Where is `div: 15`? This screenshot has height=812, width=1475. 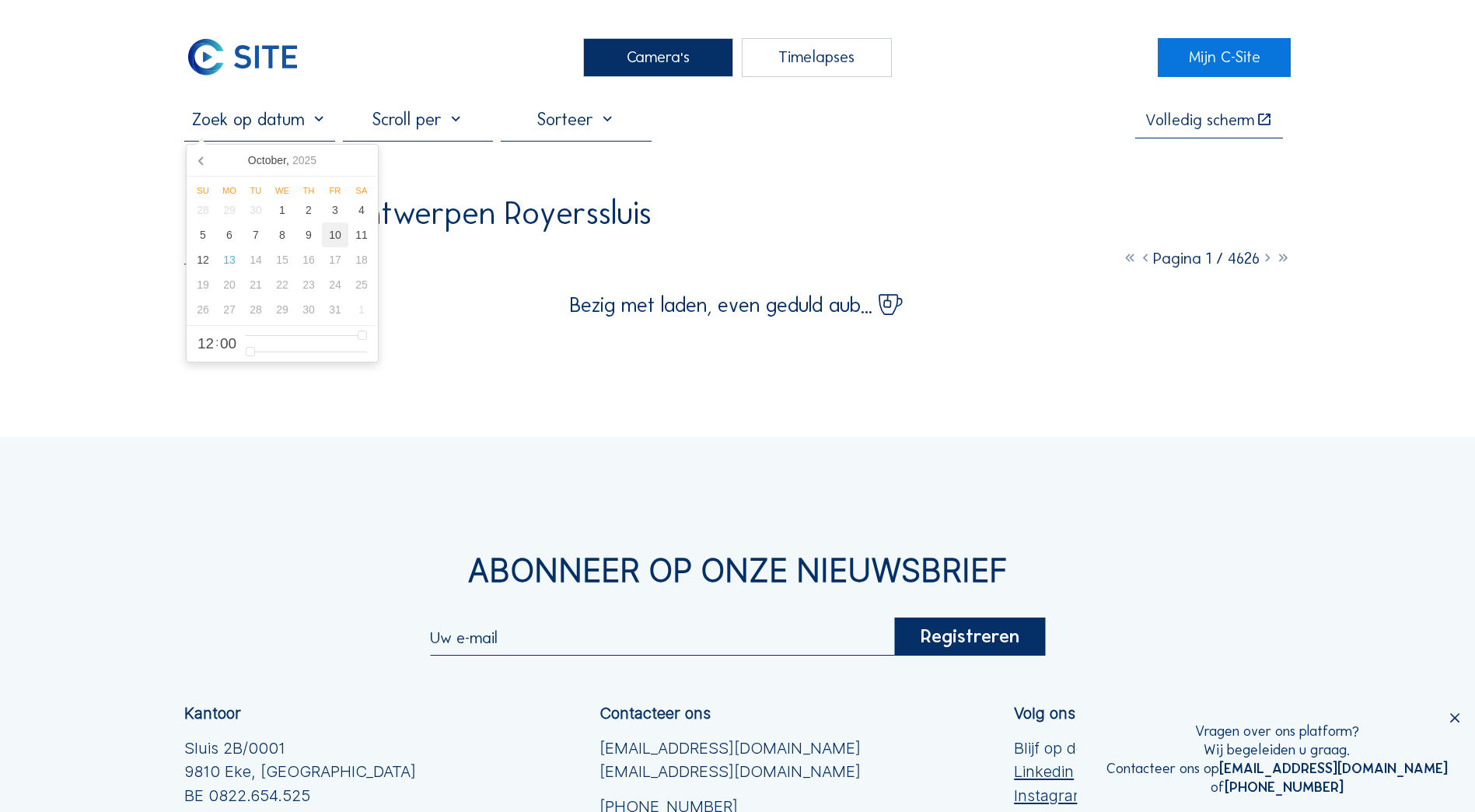
div: 15 is located at coordinates (282, 260).